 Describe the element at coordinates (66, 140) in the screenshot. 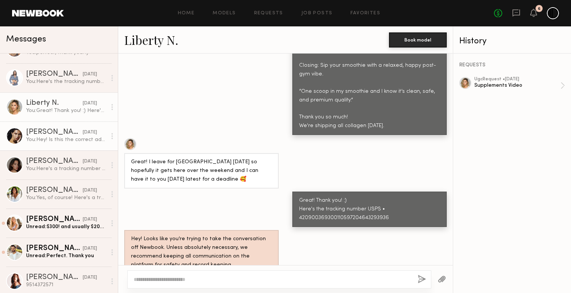

I see `div: You: Hey! Is this the correct address to ship the product? Creator Shipping Address: [STREET_ADDR...` at that location.